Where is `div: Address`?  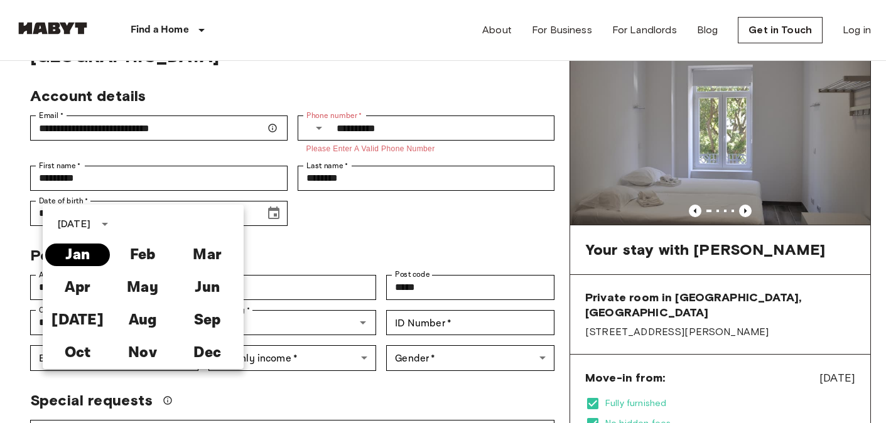 div: Address is located at coordinates (203, 287).